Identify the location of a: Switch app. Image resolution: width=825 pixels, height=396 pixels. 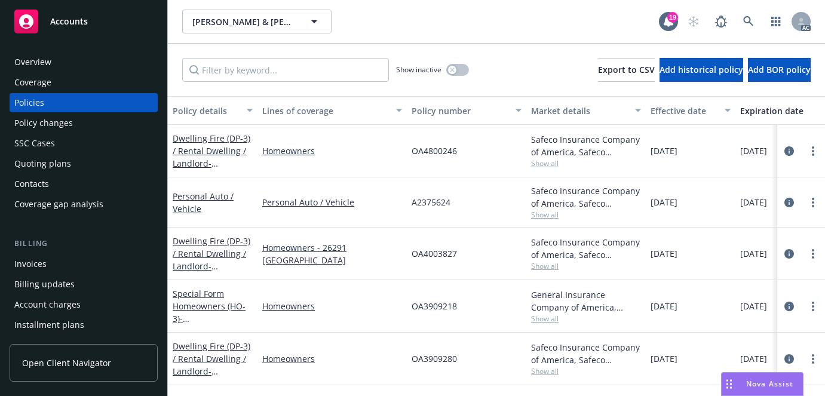
(776, 22).